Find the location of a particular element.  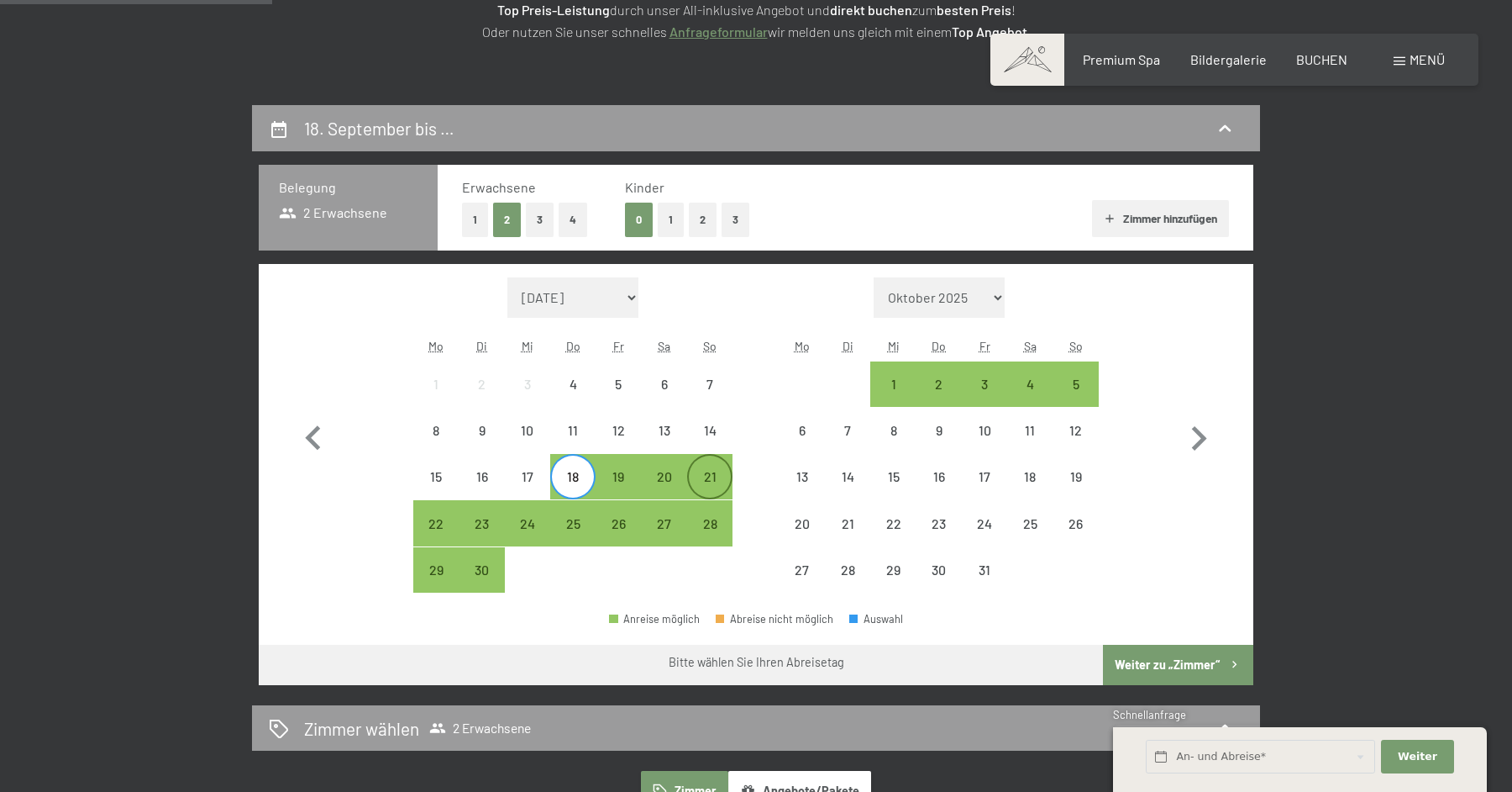

strong: besten Preis is located at coordinates (974, 9).